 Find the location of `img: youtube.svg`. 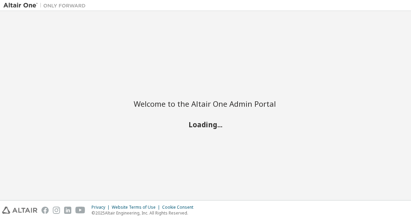

img: youtube.svg is located at coordinates (80, 210).